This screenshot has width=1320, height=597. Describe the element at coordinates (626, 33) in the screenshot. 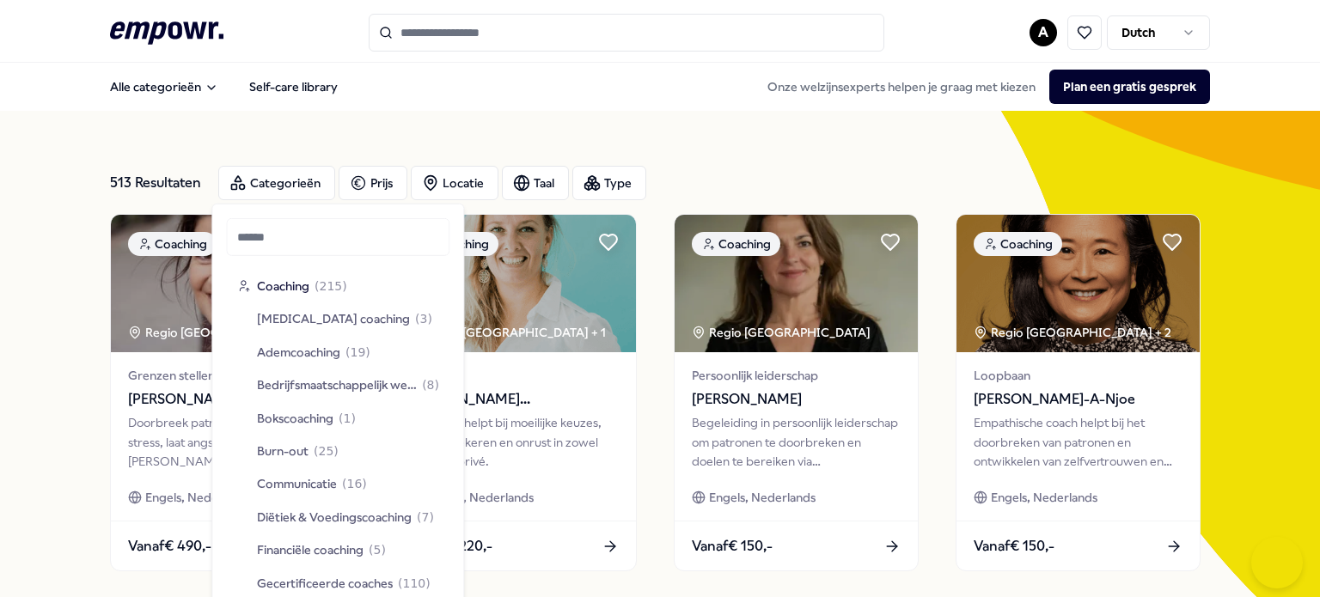

I see `input: Search for products, categories or subcategories` at that location.